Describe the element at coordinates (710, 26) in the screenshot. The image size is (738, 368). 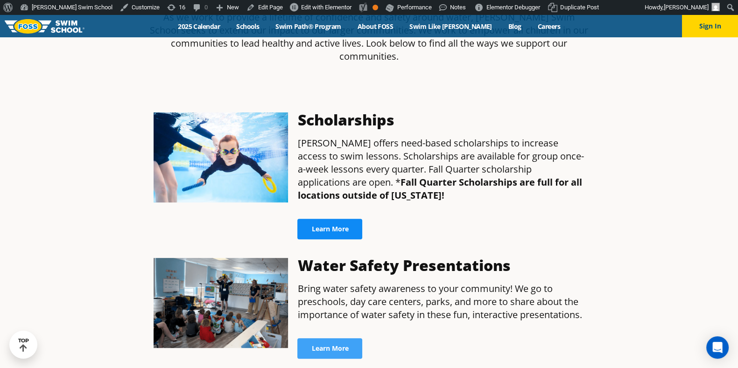
I see `button: Sign In` at that location.